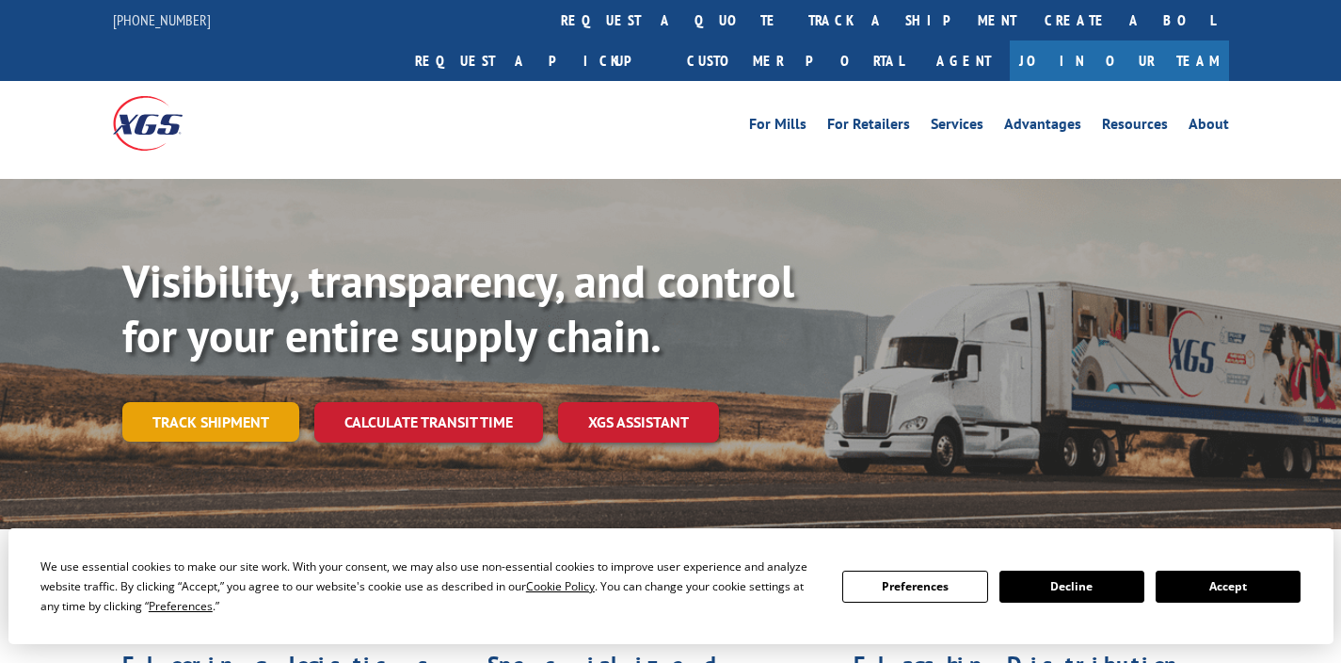 This screenshot has width=1341, height=663. I want to click on a: Customer Portal, so click(795, 60).